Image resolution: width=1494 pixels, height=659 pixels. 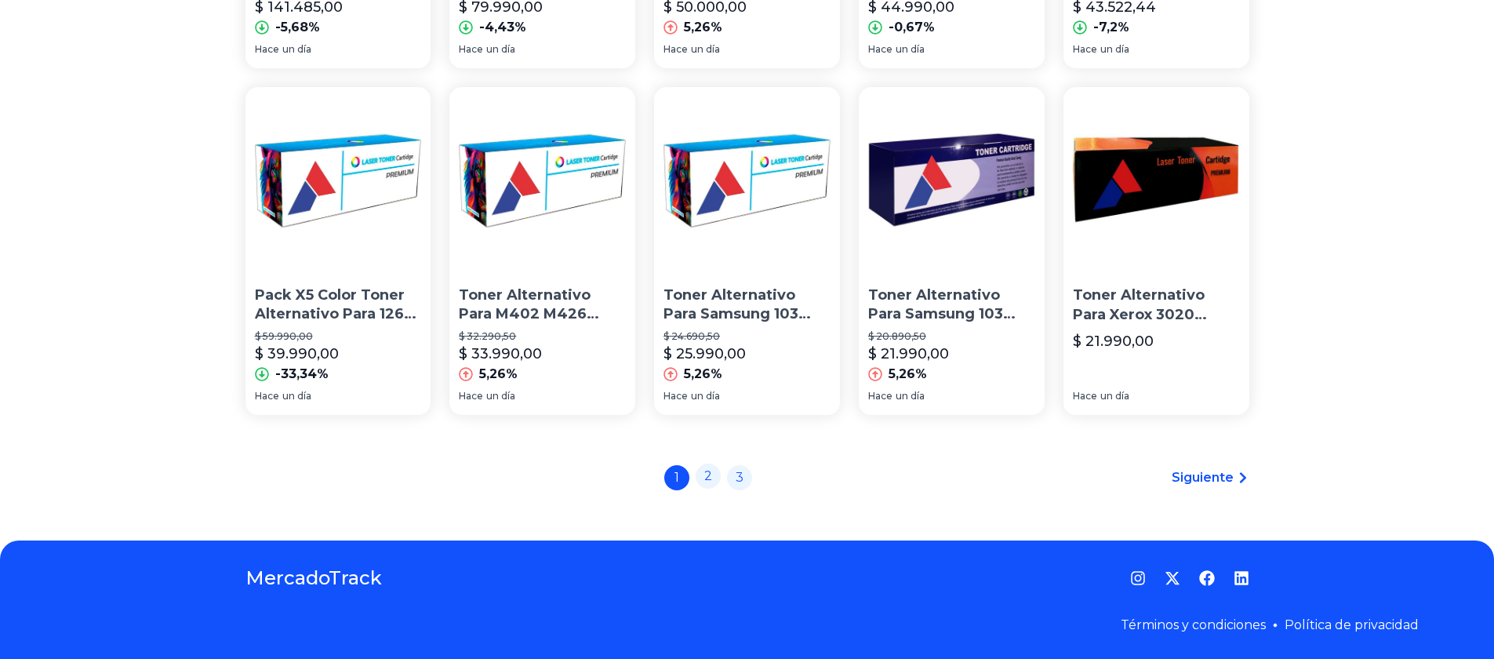 I want to click on a: 3, so click(x=740, y=478).